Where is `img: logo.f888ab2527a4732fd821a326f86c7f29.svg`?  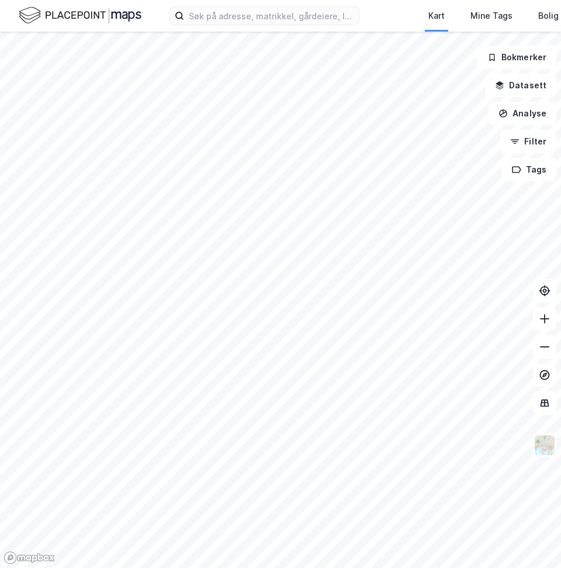
img: logo.f888ab2527a4732fd821a326f86c7f29.svg is located at coordinates (80, 15).